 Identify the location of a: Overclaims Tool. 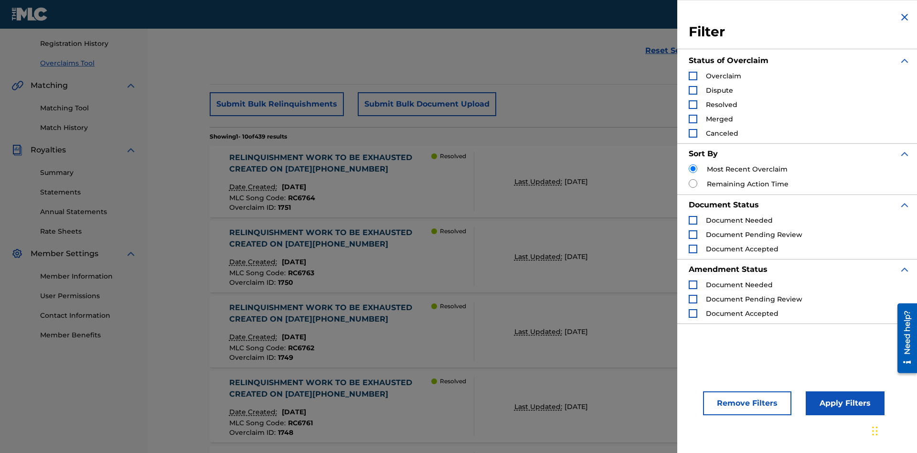
(88, 63).